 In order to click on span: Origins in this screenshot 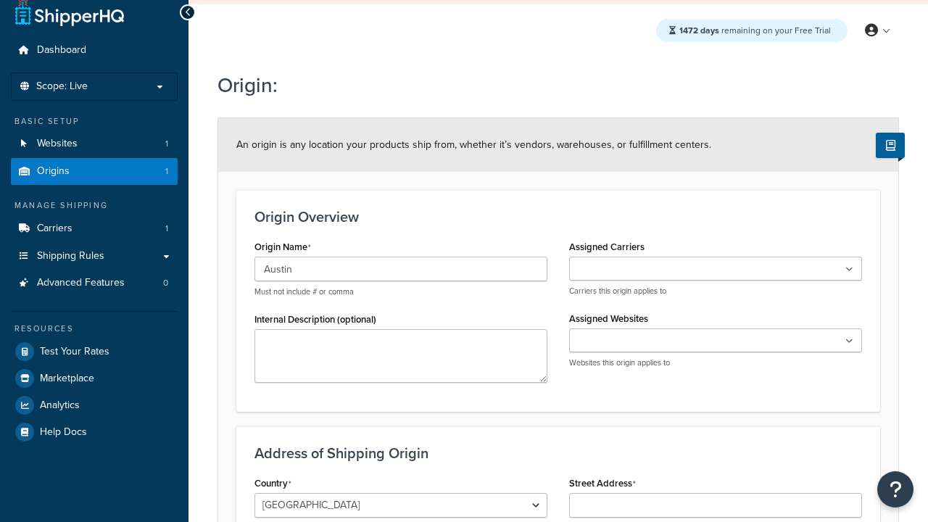, I will do `click(53, 171)`.